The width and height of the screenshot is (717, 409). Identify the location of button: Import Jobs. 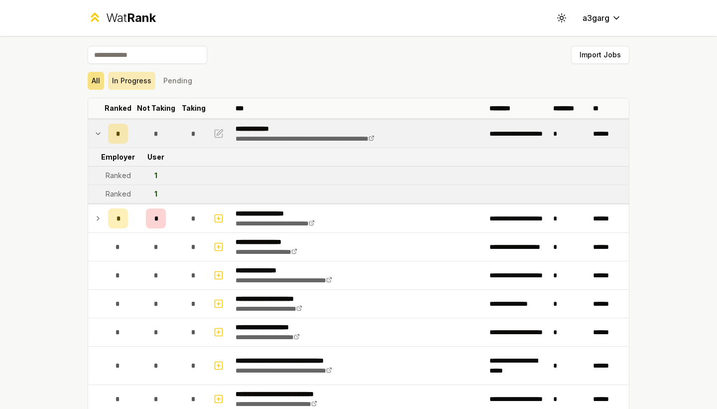
(600, 55).